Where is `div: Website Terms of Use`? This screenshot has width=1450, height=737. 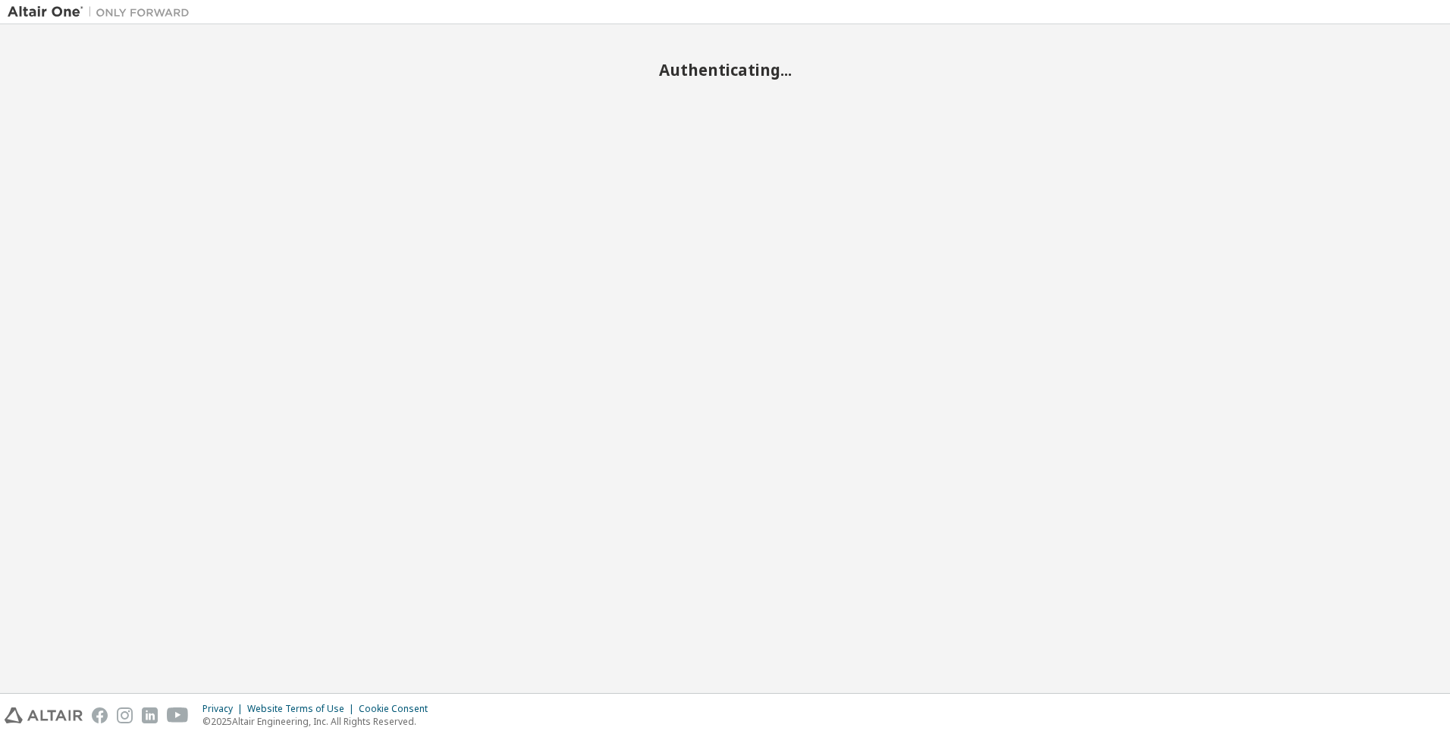 div: Website Terms of Use is located at coordinates (303, 709).